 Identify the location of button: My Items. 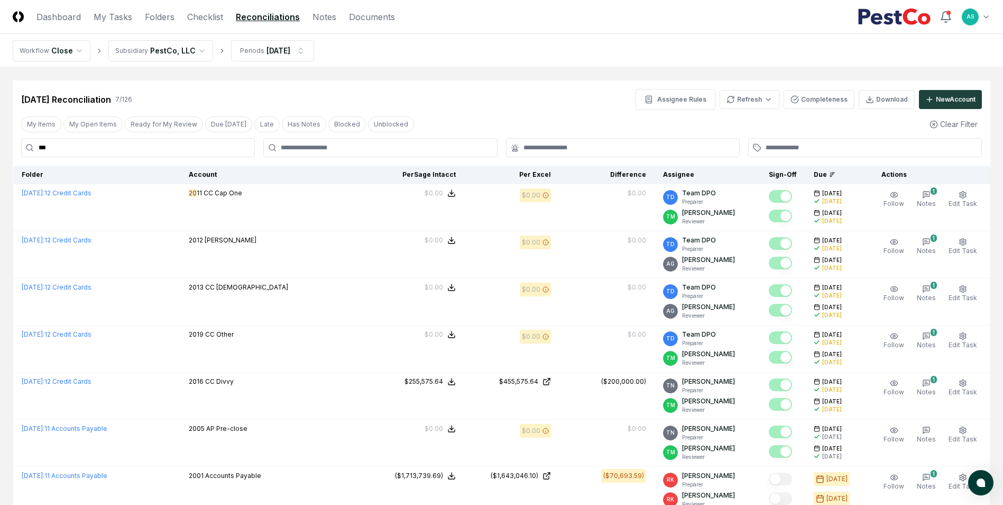
(41, 124).